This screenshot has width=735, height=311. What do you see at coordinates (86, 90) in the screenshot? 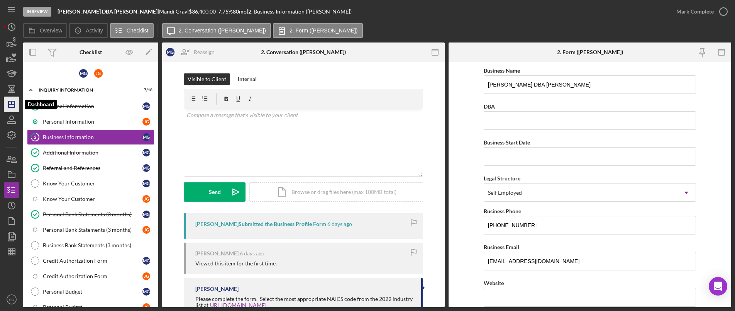
I see `div: INQUIRY INFORMATION` at bounding box center [86, 90].